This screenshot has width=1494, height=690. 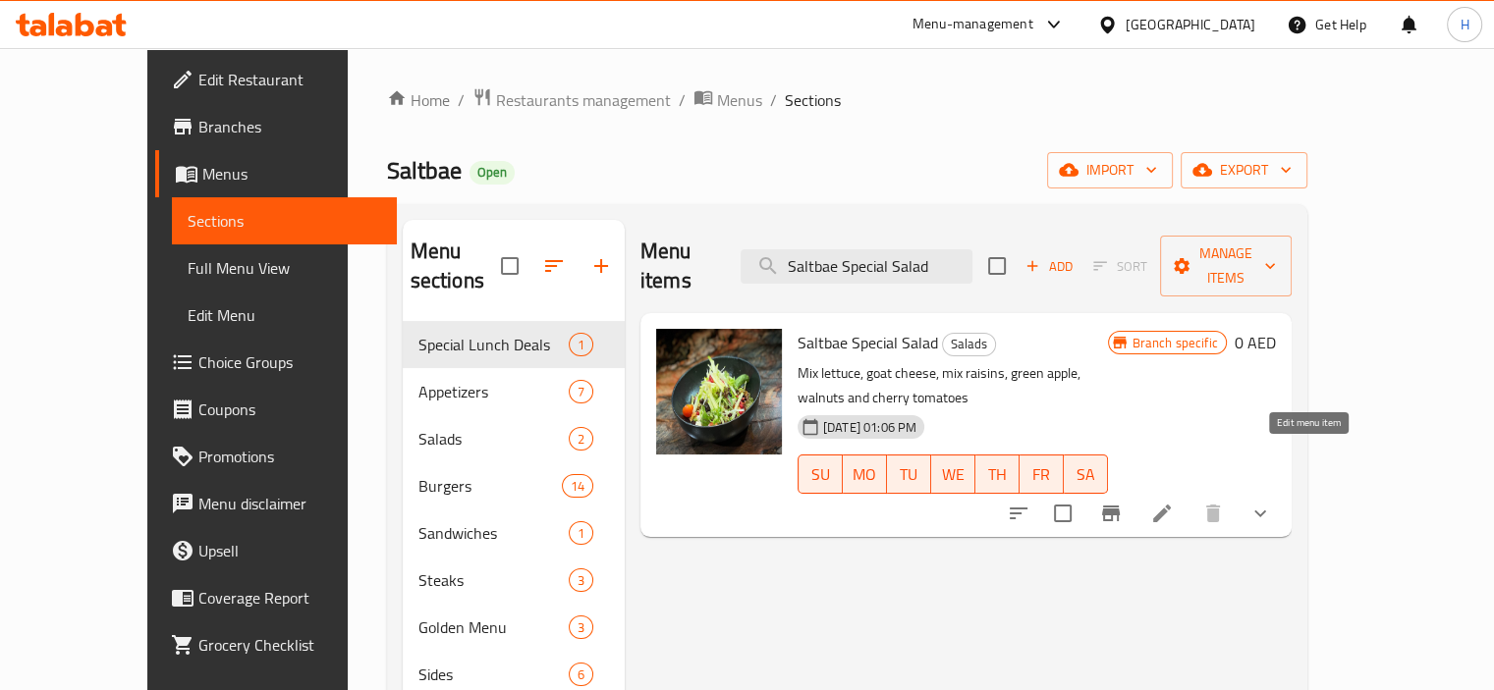 What do you see at coordinates (1243, 170) in the screenshot?
I see `button: export` at bounding box center [1243, 170].